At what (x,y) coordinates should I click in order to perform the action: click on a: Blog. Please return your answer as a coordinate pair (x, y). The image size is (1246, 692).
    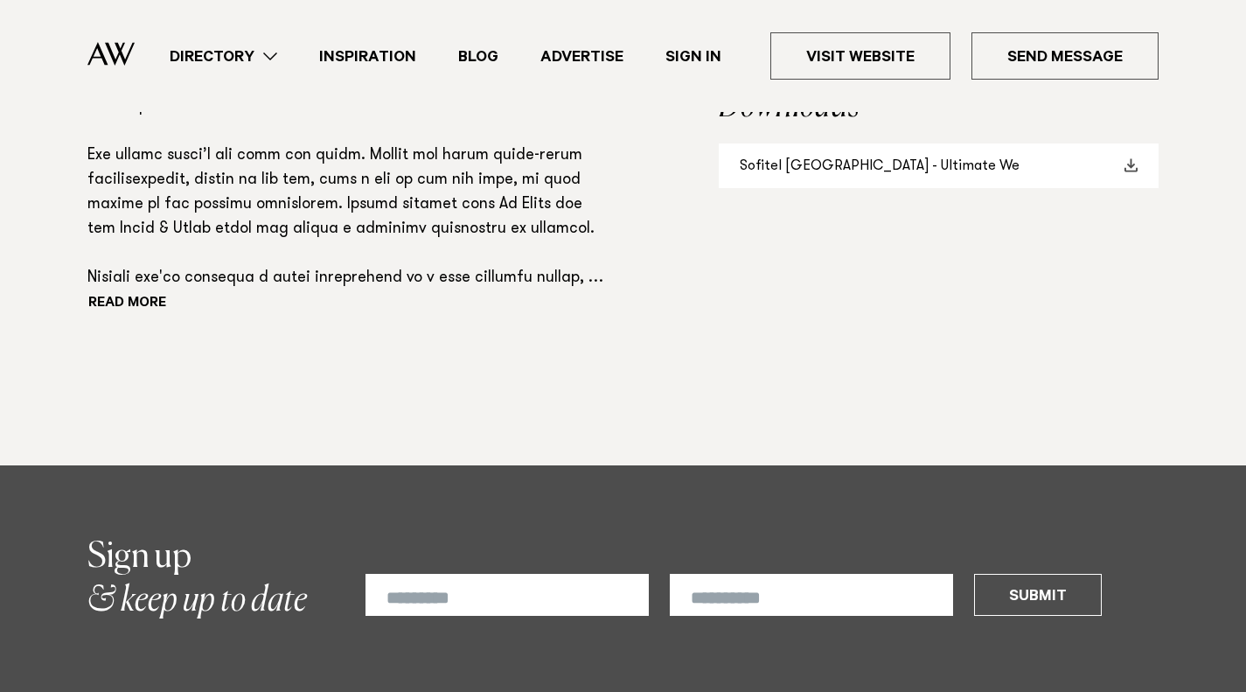
    Looking at the image, I should click on (478, 56).